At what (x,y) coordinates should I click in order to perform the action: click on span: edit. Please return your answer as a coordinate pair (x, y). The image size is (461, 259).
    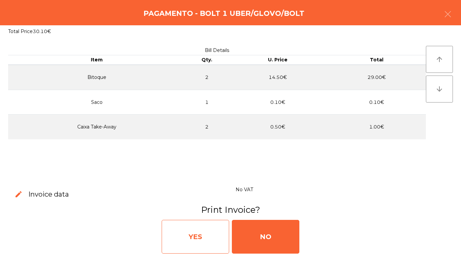
    Looking at the image, I should click on (19, 194).